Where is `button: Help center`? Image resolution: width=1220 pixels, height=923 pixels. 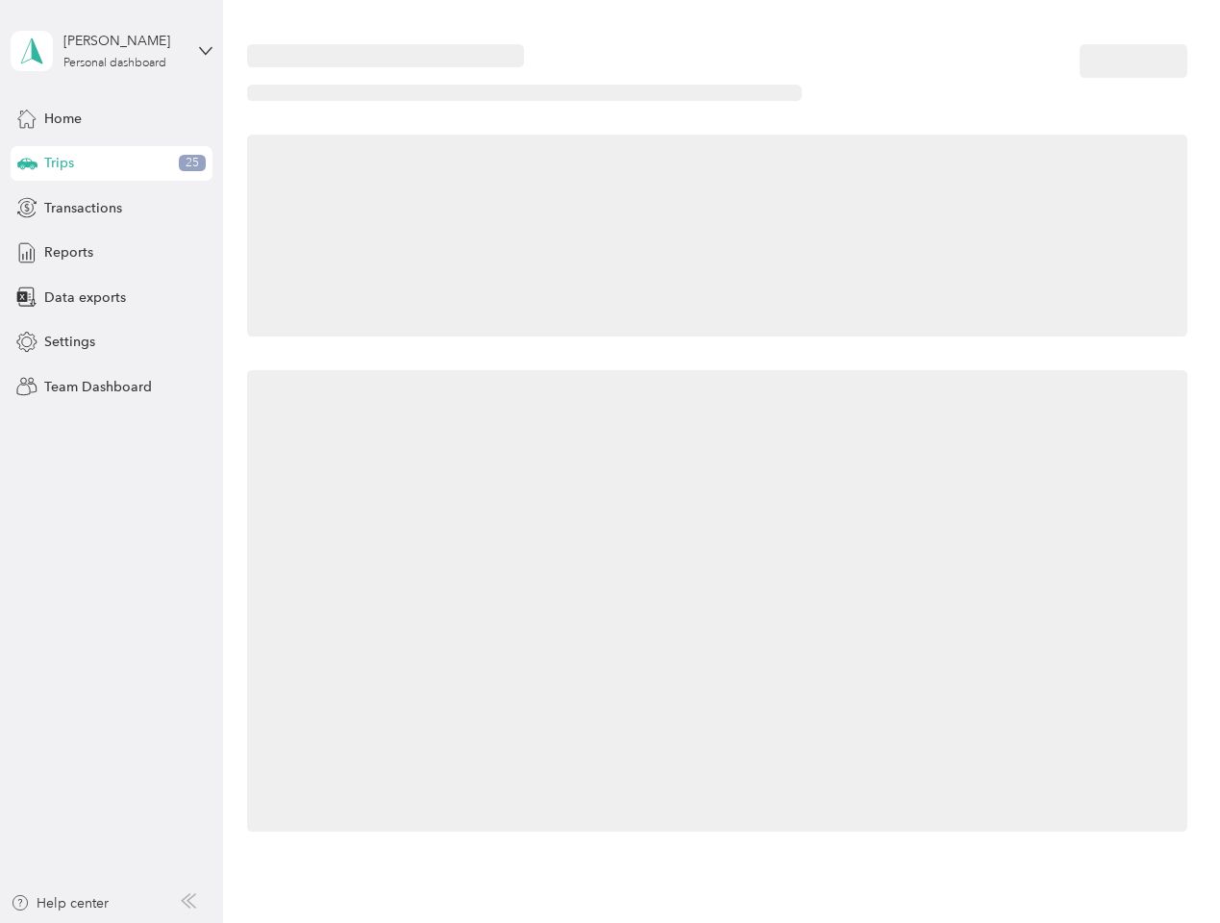
button: Help center is located at coordinates (60, 903).